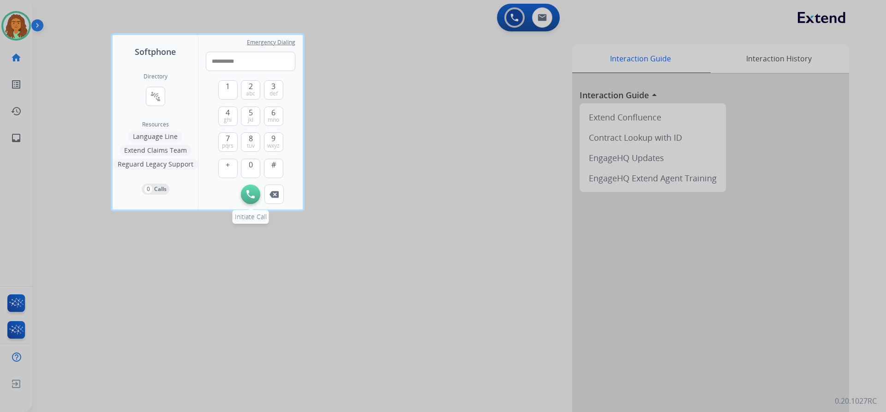 The width and height of the screenshot is (886, 412). What do you see at coordinates (251, 90) in the screenshot?
I see `button: 2abc` at bounding box center [251, 90].